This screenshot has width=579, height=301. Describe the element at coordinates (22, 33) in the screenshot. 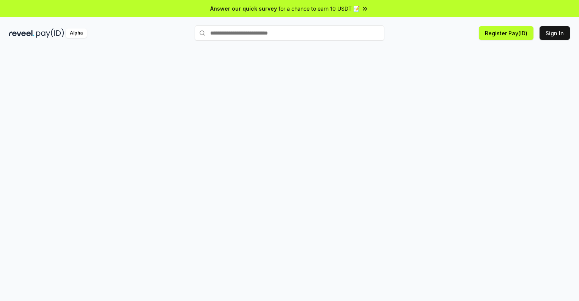

I see `img: reveel_dark` at that location.